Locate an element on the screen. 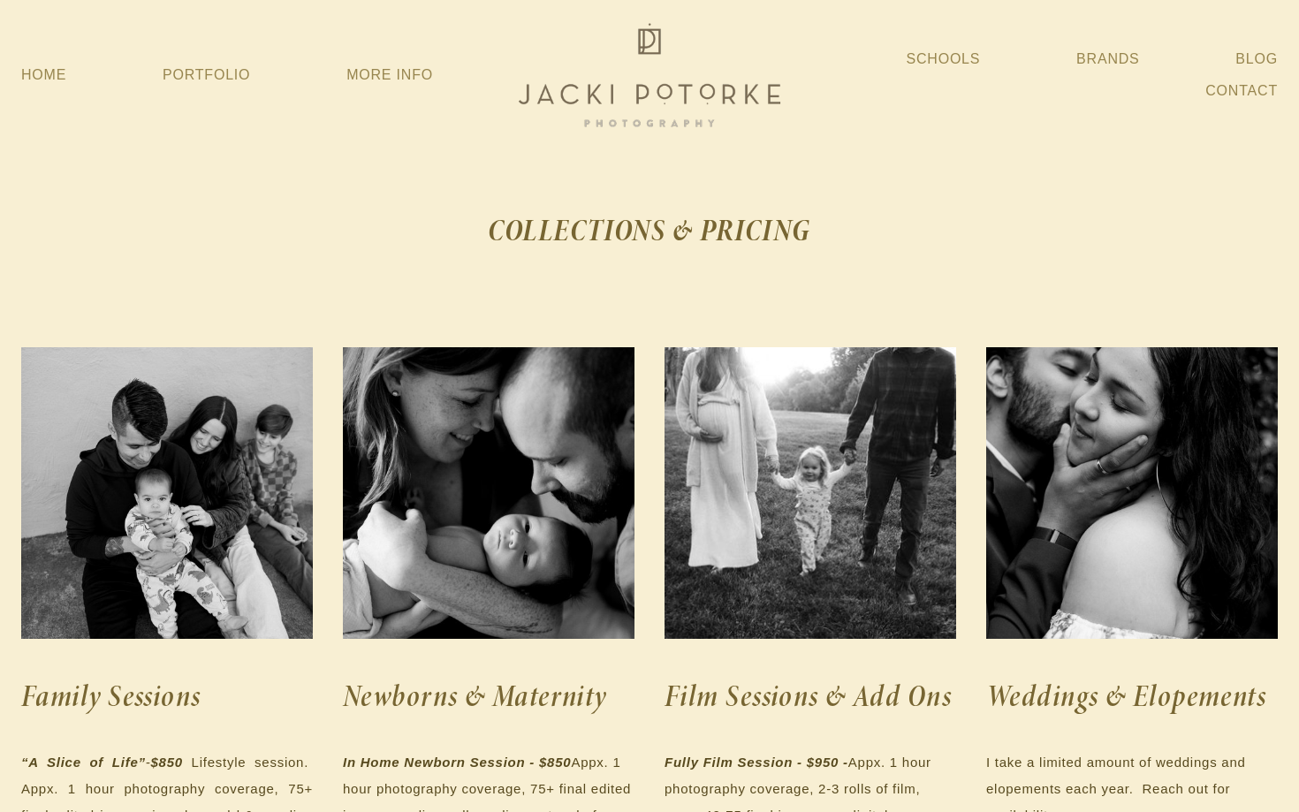  h2: Weddings & Elopements is located at coordinates (1132, 695).